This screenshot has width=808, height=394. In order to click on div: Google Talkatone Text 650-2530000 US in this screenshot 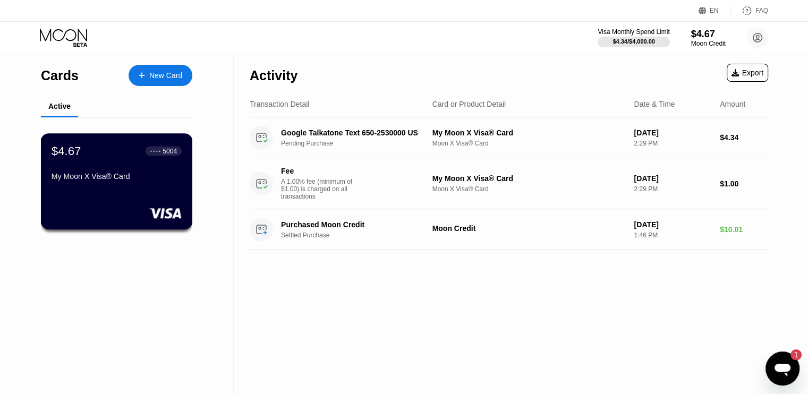, I will do `click(354, 133)`.